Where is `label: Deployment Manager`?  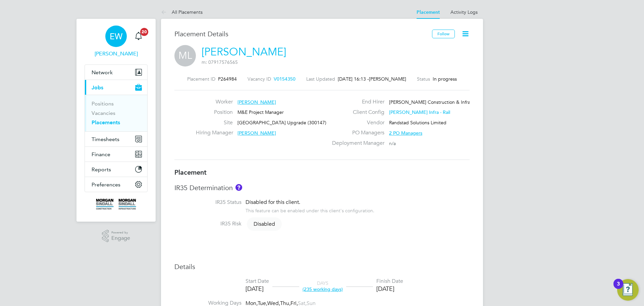 label: Deployment Manager is located at coordinates (356, 143).